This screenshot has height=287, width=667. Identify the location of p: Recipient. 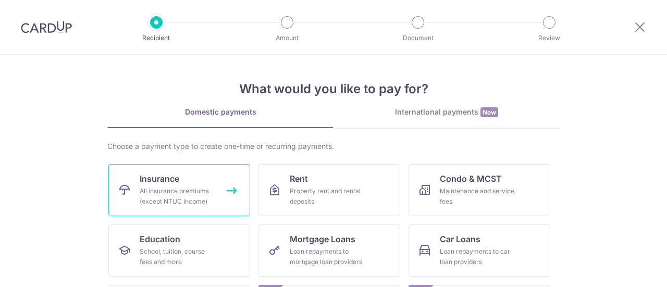
(156, 38).